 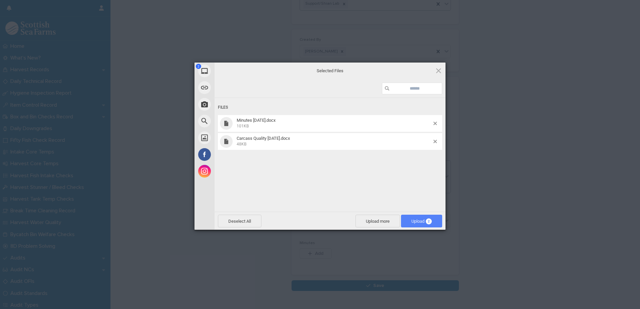 What do you see at coordinates (235, 155) in the screenshot?
I see `div: Facebook` at bounding box center [235, 155].